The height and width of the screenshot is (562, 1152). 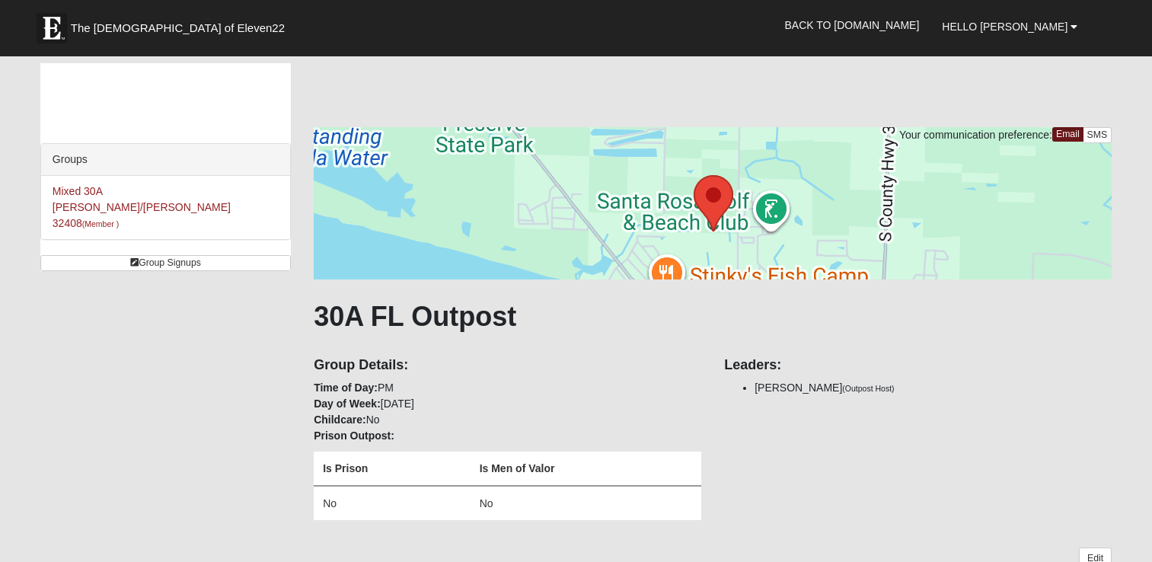 What do you see at coordinates (1097, 135) in the screenshot?
I see `a: SMS` at bounding box center [1097, 135].